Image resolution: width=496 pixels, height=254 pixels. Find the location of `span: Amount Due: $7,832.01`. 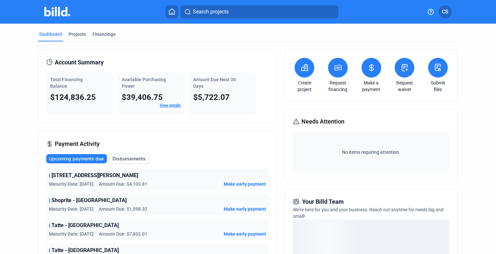

span: Amount Due: $7,832.01 is located at coordinates (123, 234).